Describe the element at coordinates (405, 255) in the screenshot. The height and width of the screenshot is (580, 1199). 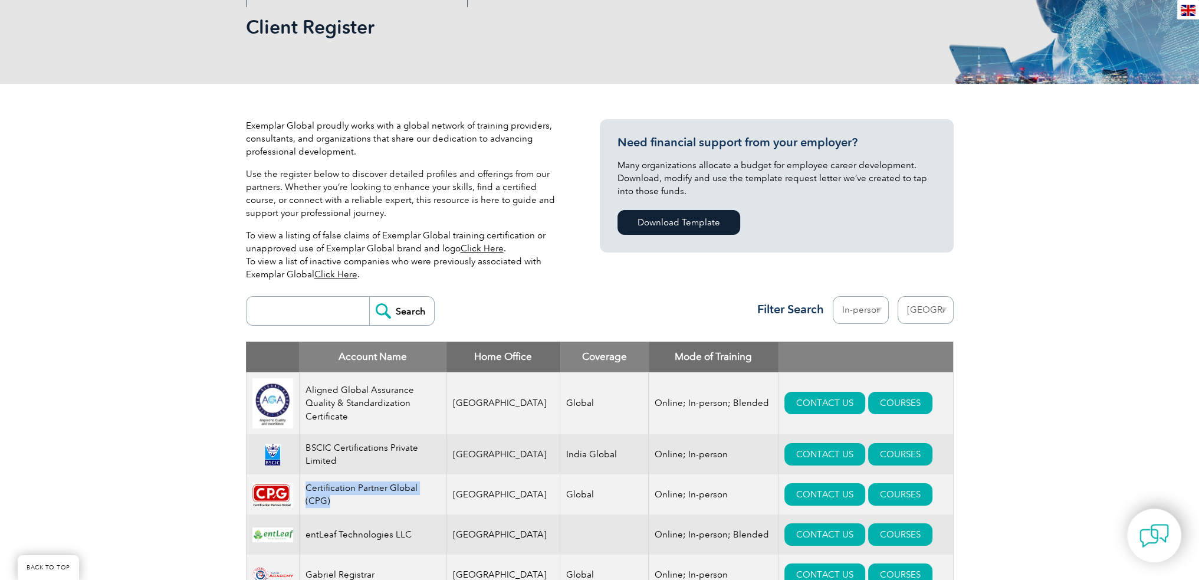
I see `p: To view a listing of false claims of Exemplar Global training certification or unapproved use of ...` at that location.